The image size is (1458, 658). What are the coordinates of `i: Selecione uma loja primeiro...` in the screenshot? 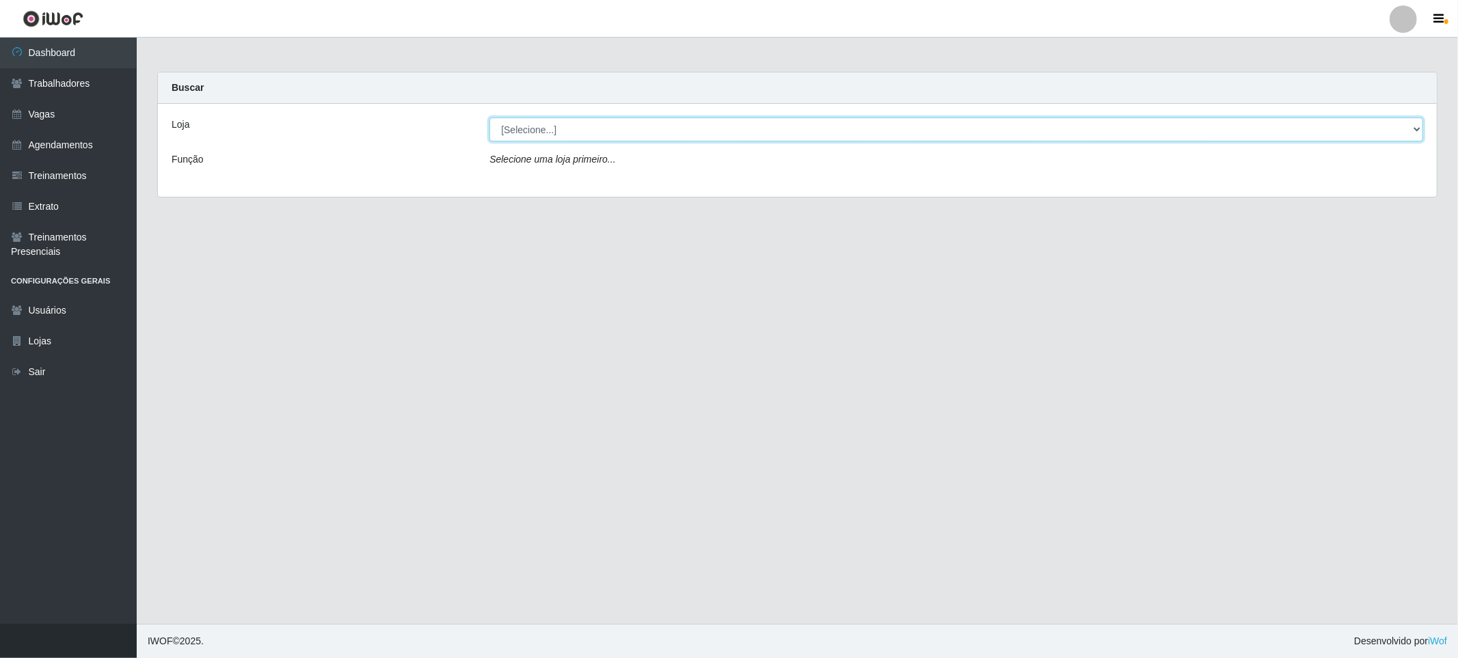 It's located at (552, 159).